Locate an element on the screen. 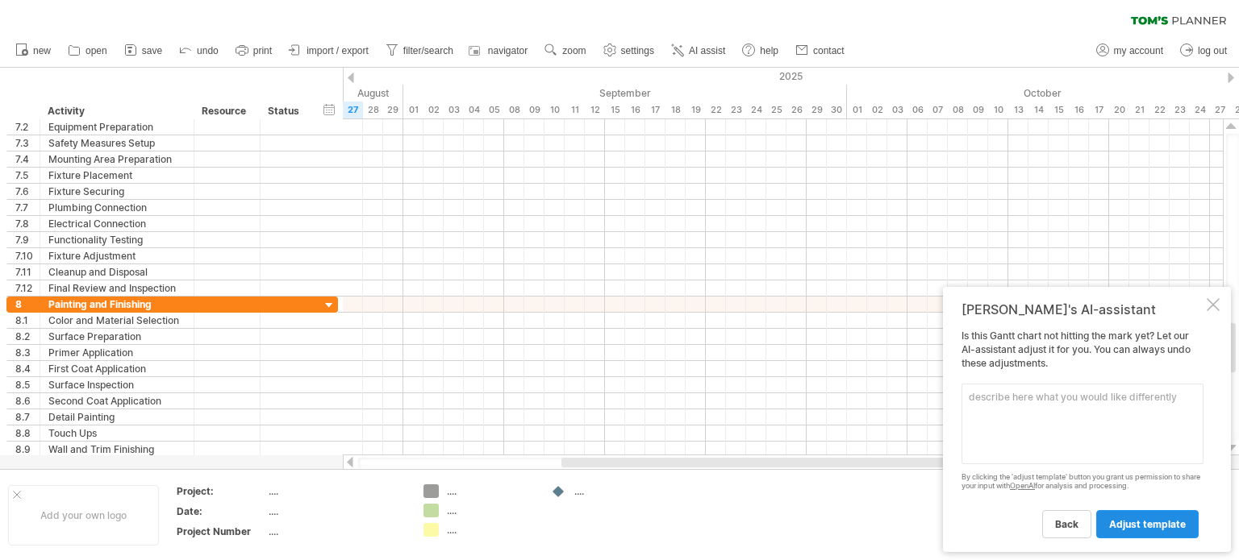 The height and width of the screenshot is (560, 1239). a: new is located at coordinates (33, 51).